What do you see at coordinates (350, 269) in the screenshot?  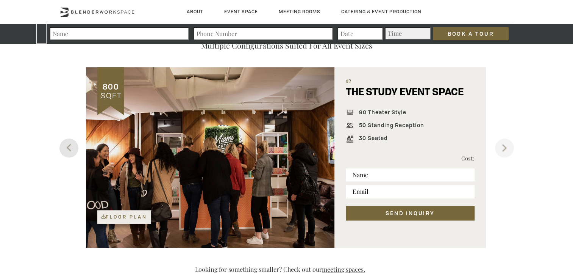 I see `a: meeting spaces.` at bounding box center [350, 269].